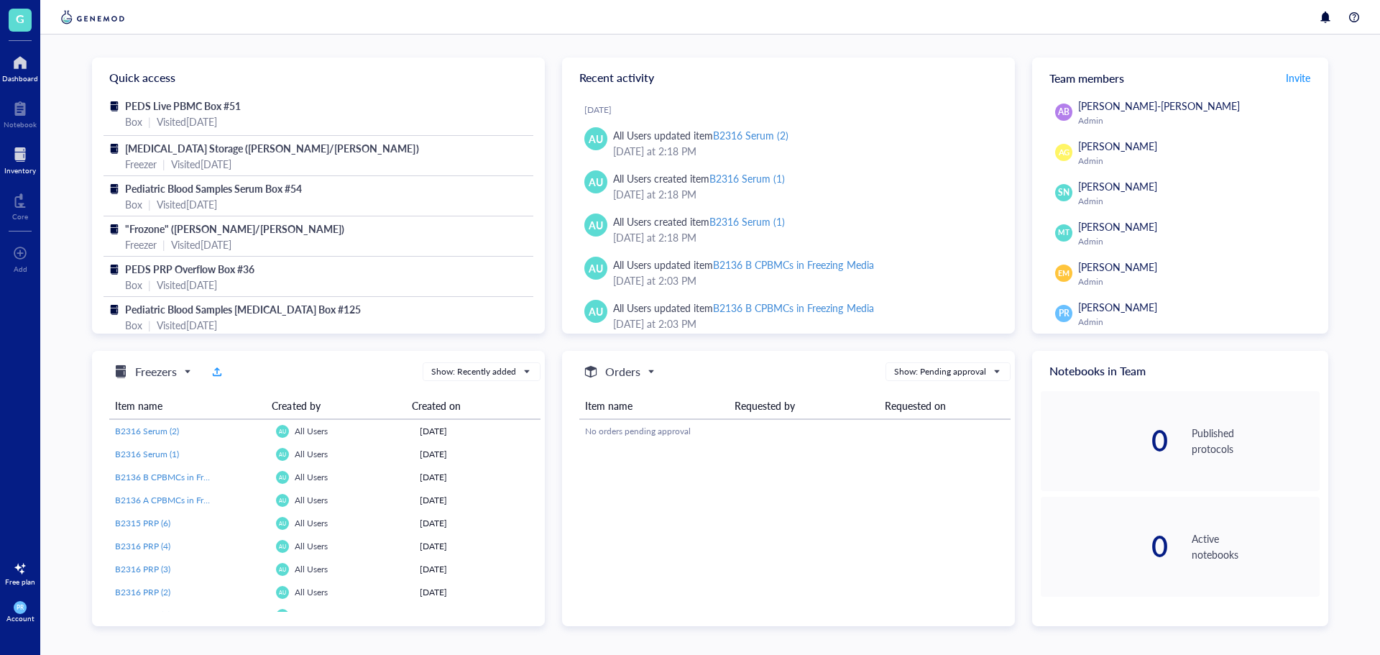 This screenshot has width=1380, height=655. Describe the element at coordinates (190, 454) in the screenshot. I see `a: B2316 Serum (1)` at that location.